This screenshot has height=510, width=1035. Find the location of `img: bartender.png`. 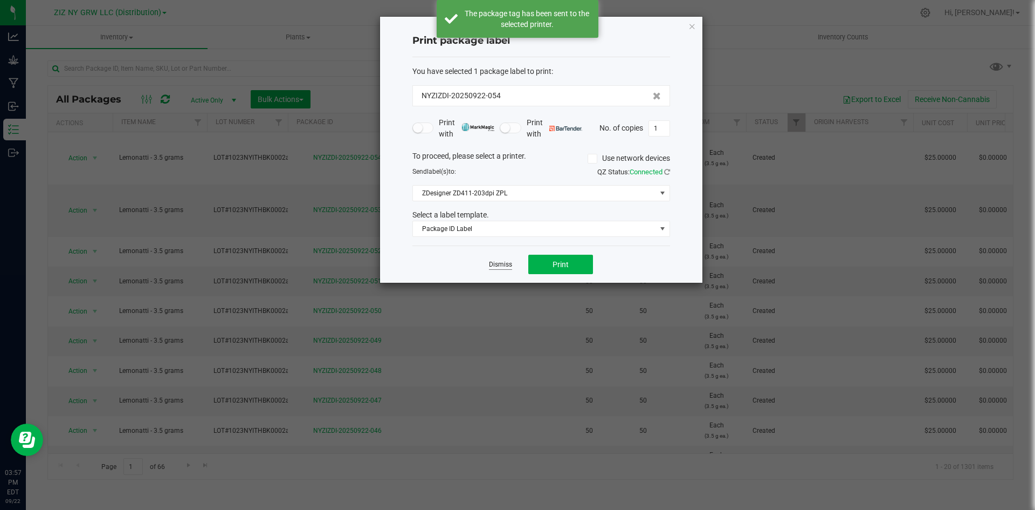

img: bartender.png is located at coordinates (566, 128).